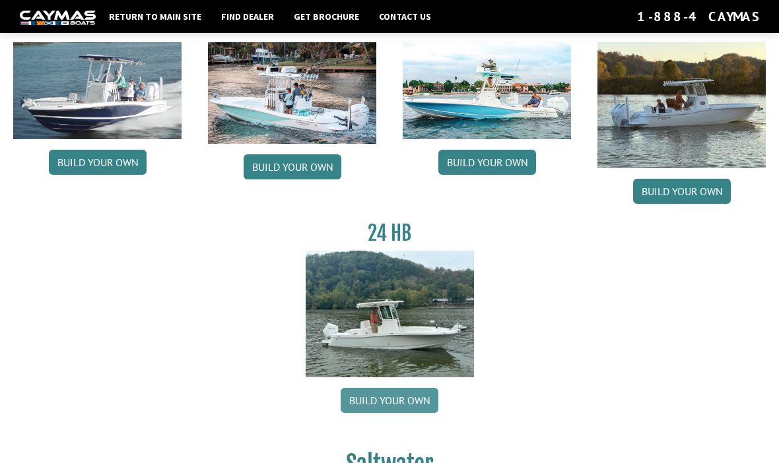 Image resolution: width=779 pixels, height=463 pixels. Describe the element at coordinates (292, 93) in the screenshot. I see `img: 28_hb_thumbnail_for_caymas_connect.jpg` at that location.